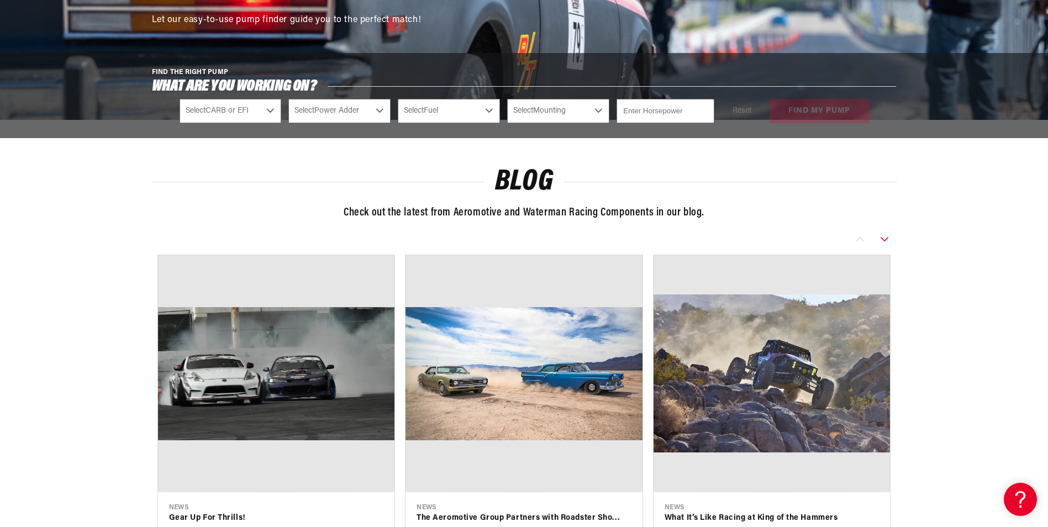 The image size is (1048, 527). I want to click on select: Power Adder, so click(339, 111).